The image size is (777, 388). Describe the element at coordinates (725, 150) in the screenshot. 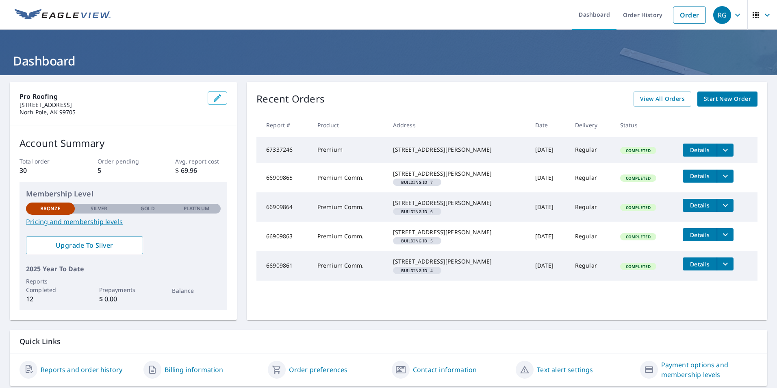

I see `button: filesDropdownBtn-67337246` at that location.